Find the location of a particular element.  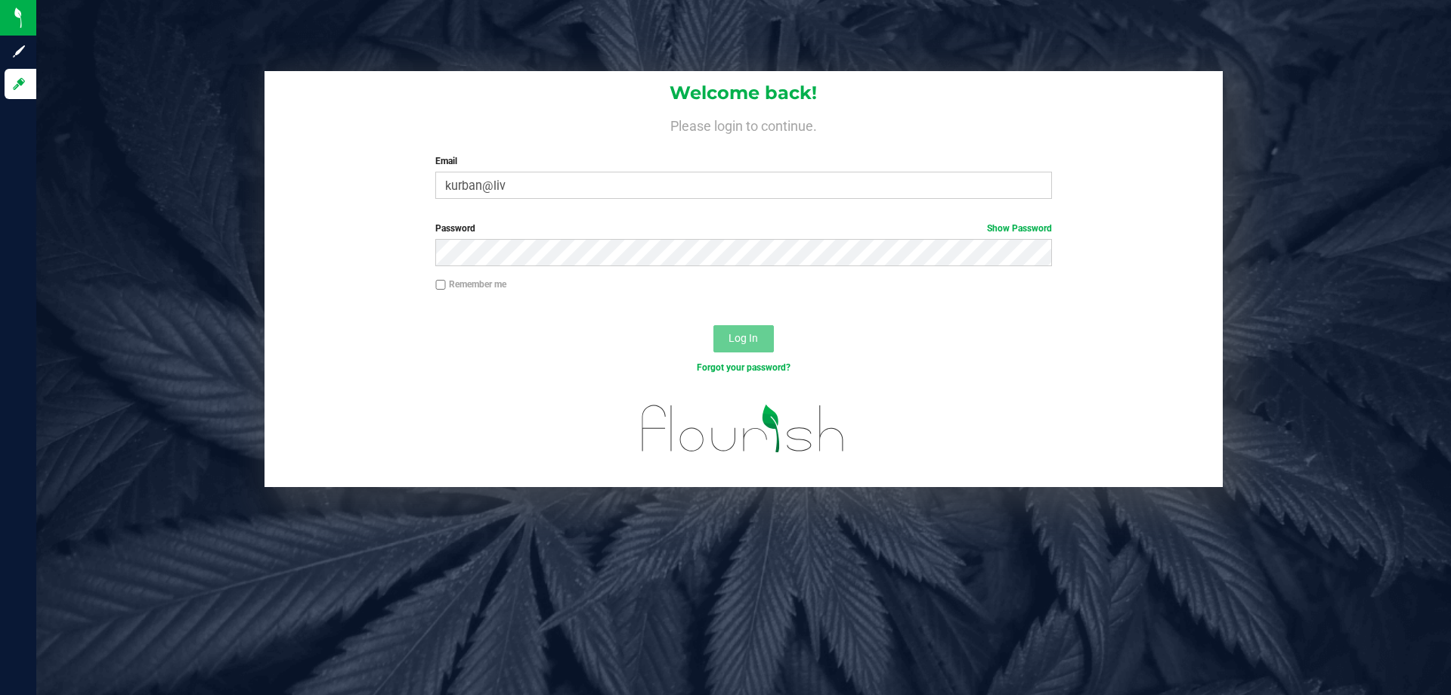

inline-svg: Sign up is located at coordinates (19, 51).